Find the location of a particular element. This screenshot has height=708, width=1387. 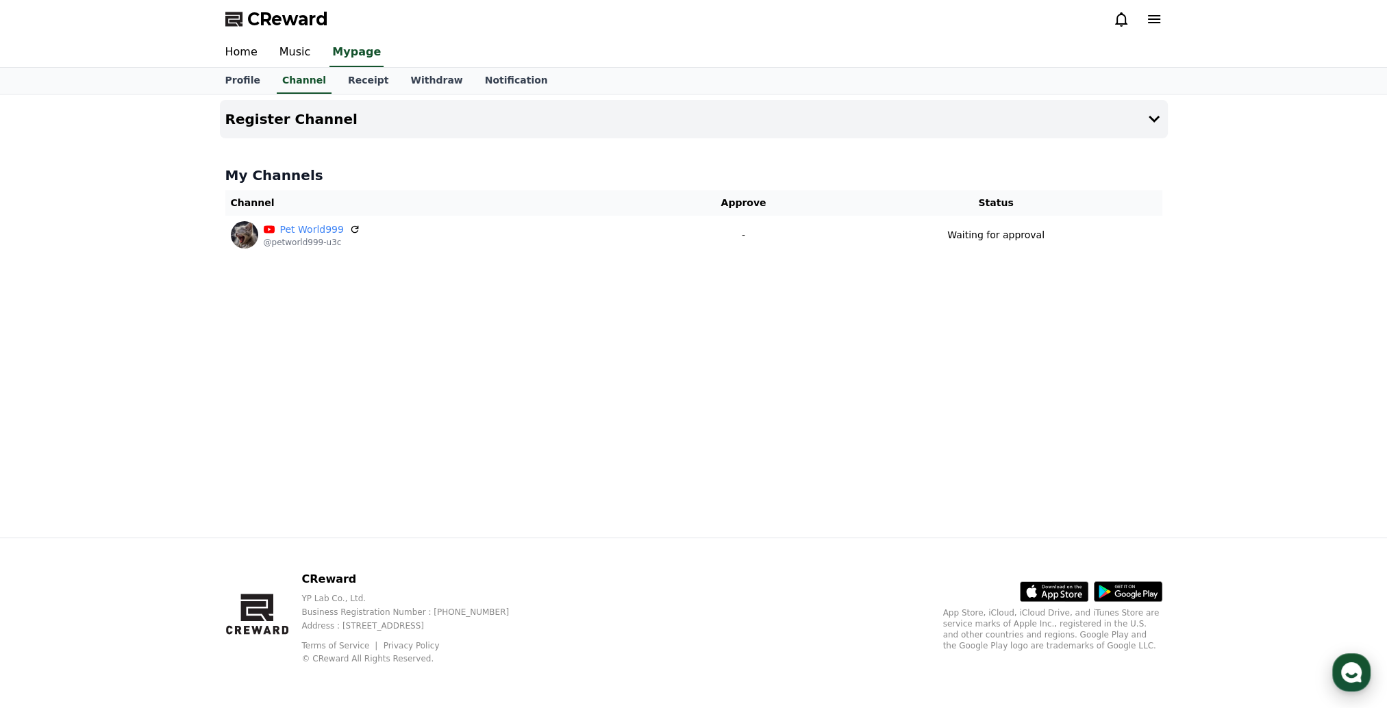

span: CReward is located at coordinates (288, 19).